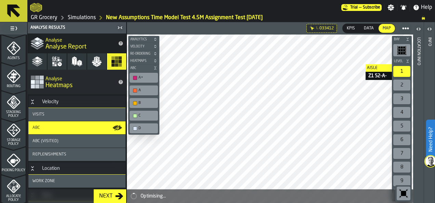 The width and height of the screenshot is (435, 203). I want to click on header: Location Info, so click(419, 113).